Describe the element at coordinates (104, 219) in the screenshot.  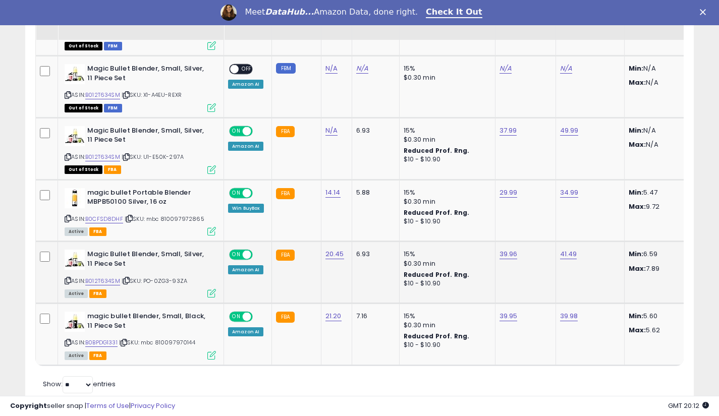
I see `a: B0CFSD8DHF` at that location.